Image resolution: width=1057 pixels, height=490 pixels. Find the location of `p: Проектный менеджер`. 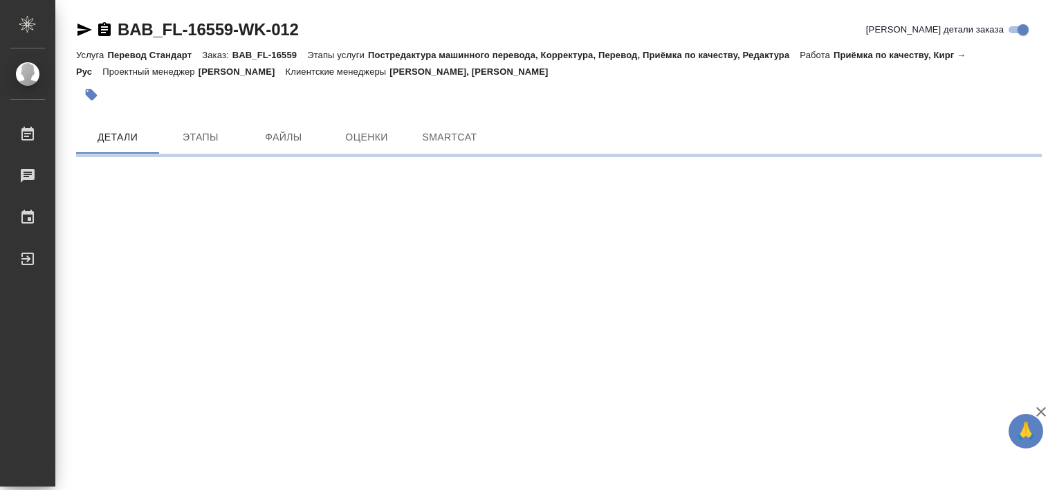

p: Проектный менеджер is located at coordinates (150, 71).